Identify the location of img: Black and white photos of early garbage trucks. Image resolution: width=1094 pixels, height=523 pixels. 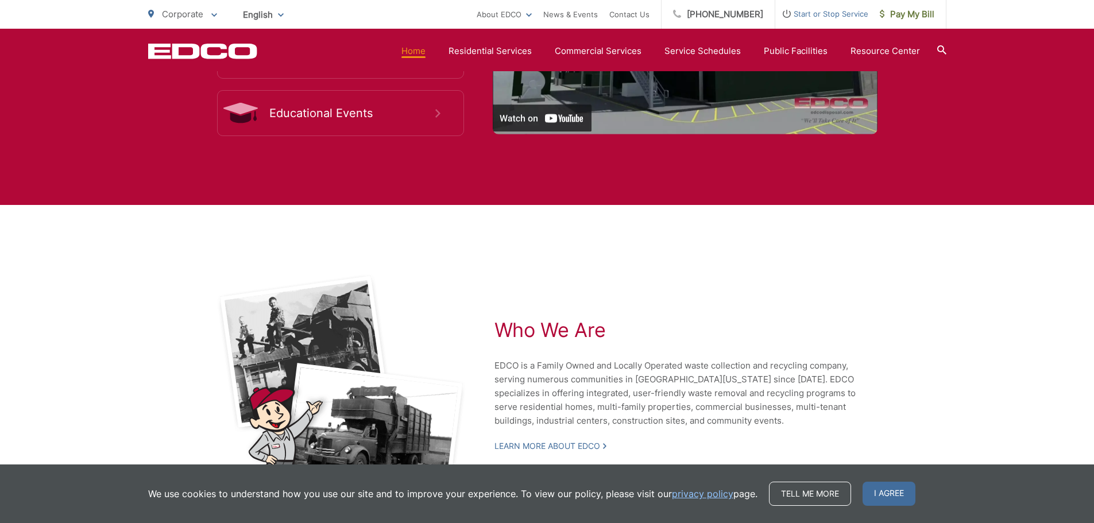
(341, 386).